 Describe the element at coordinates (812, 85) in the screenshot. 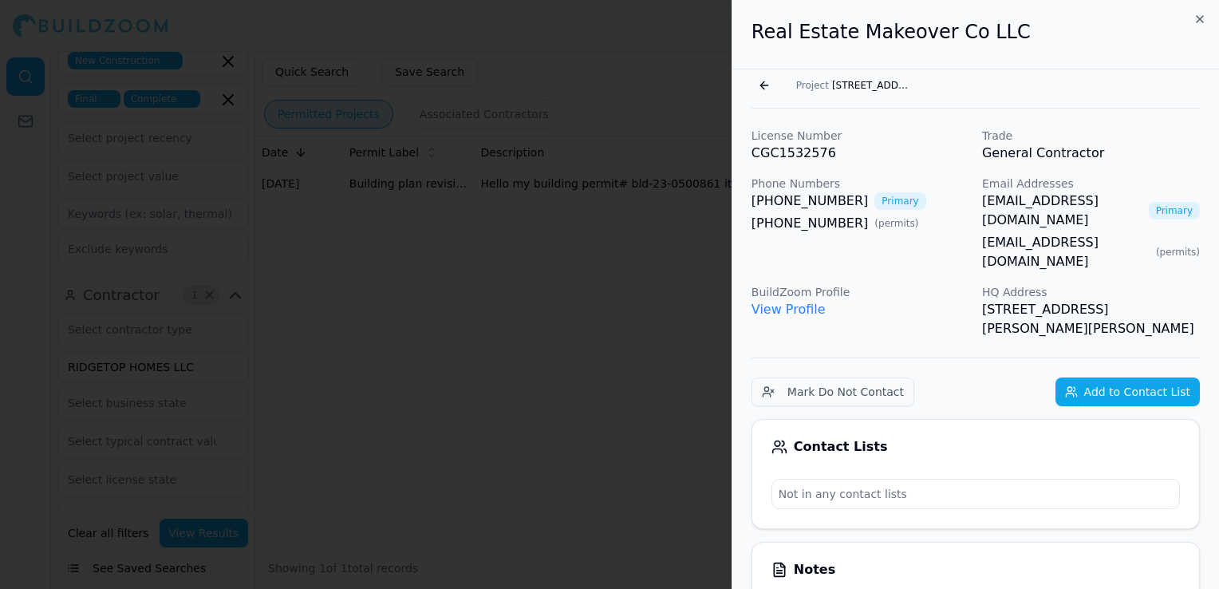

I see `span: Project` at that location.